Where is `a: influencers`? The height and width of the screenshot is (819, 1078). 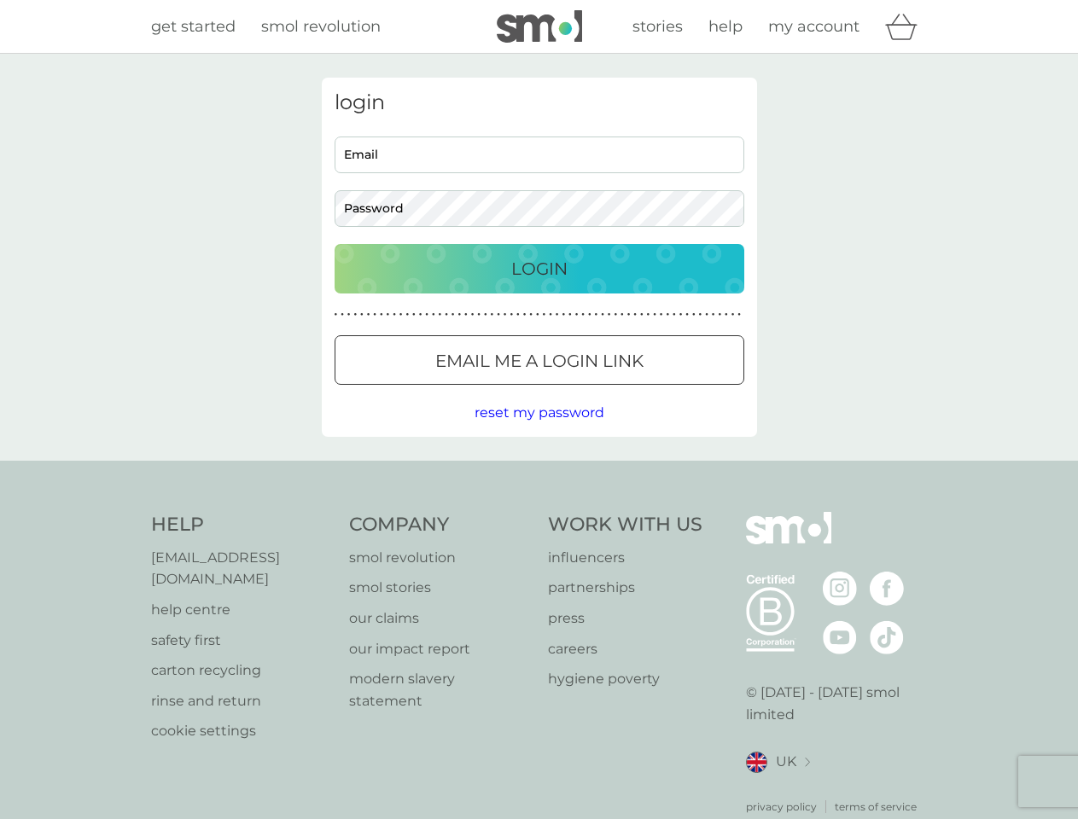
a: influencers is located at coordinates (625, 558).